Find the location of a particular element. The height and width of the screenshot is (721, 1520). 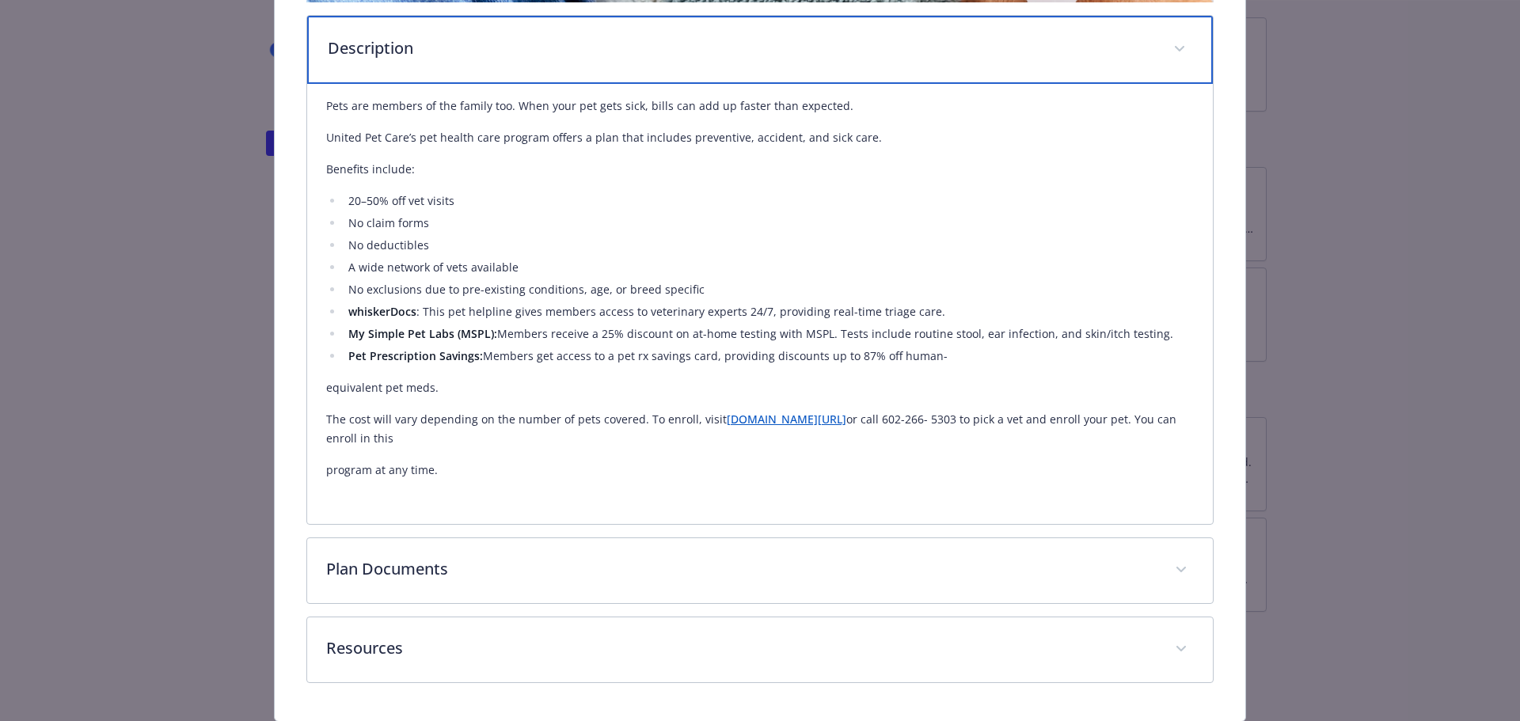

li: No claim forms is located at coordinates (769, 223).